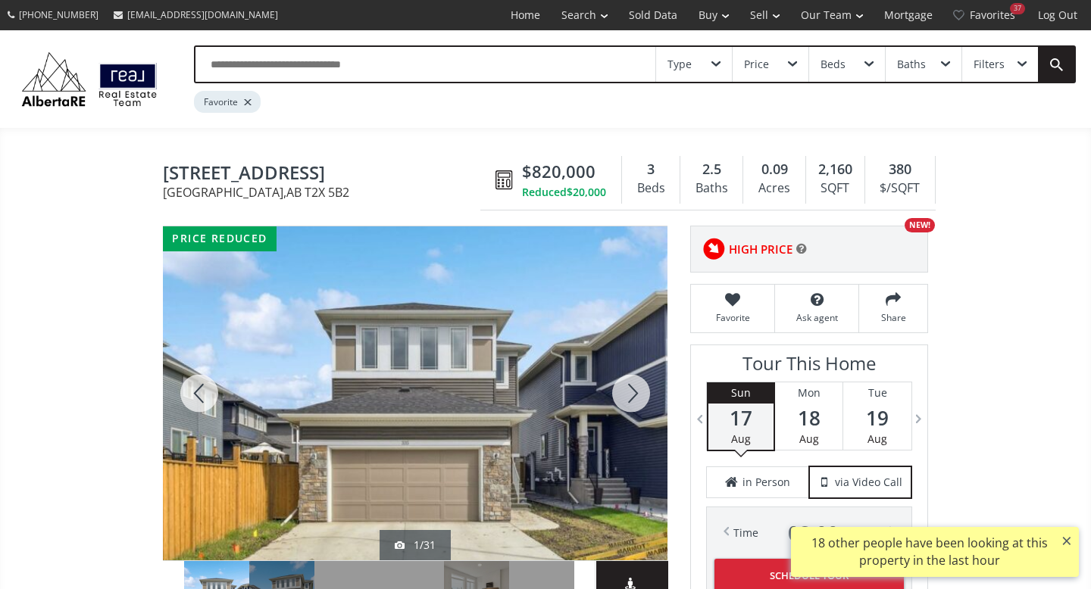 This screenshot has height=589, width=1091. Describe the element at coordinates (732, 317) in the screenshot. I see `span: Favorite` at that location.